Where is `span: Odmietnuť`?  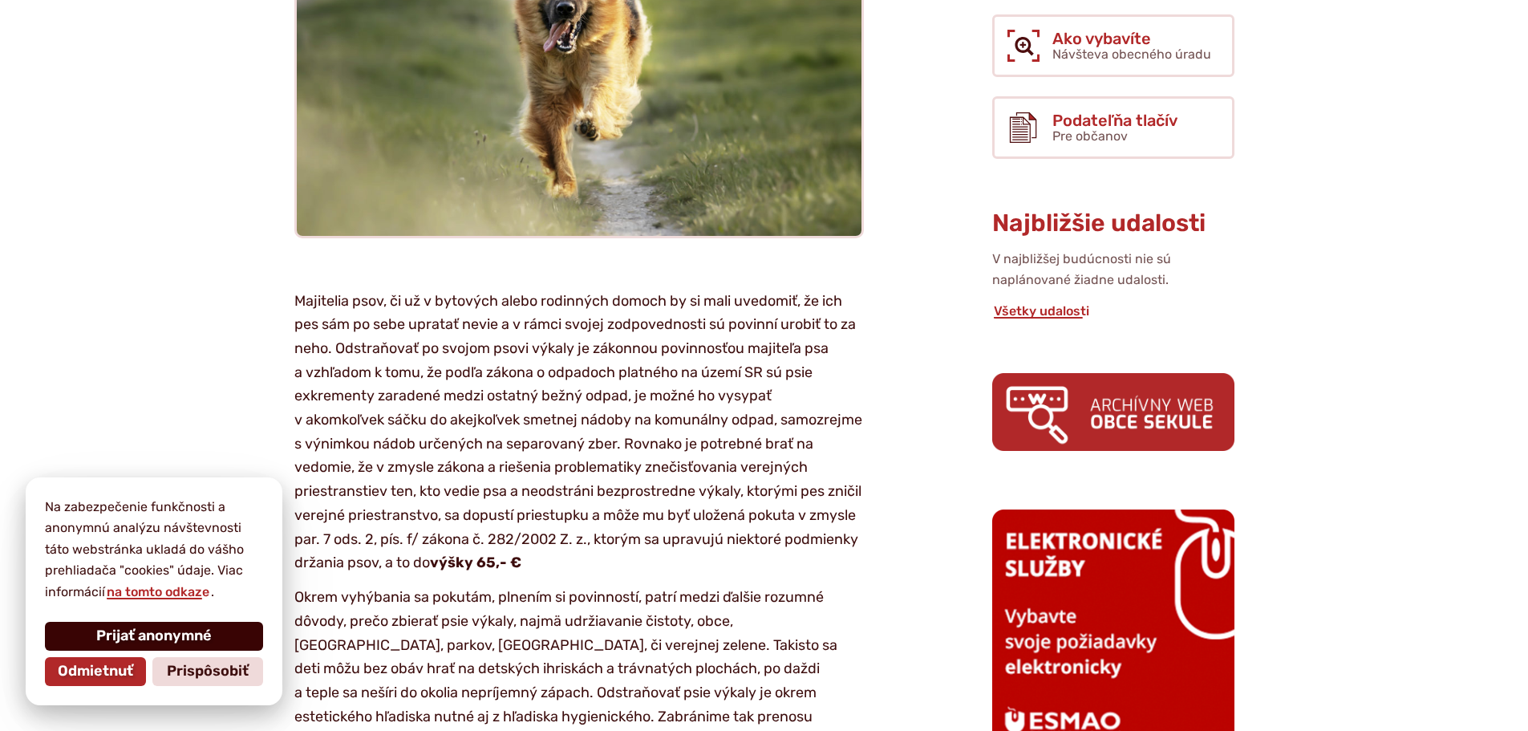
span: Odmietnuť is located at coordinates (95, 671).